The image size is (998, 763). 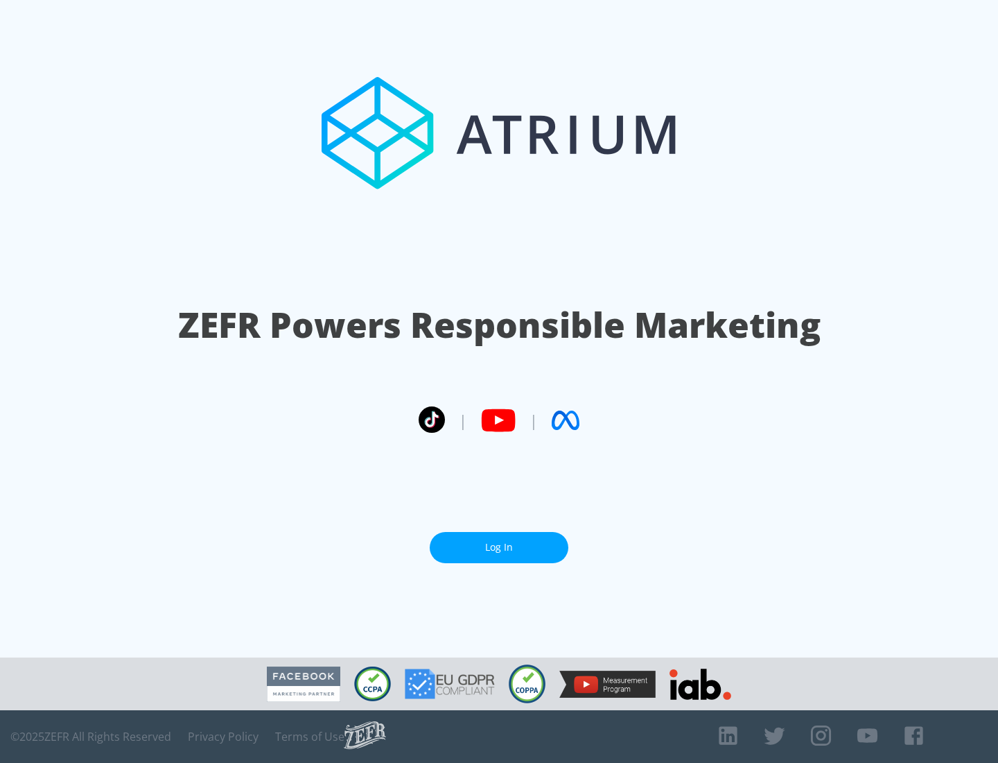 What do you see at coordinates (310, 736) in the screenshot?
I see `a: Terms of Use` at bounding box center [310, 736].